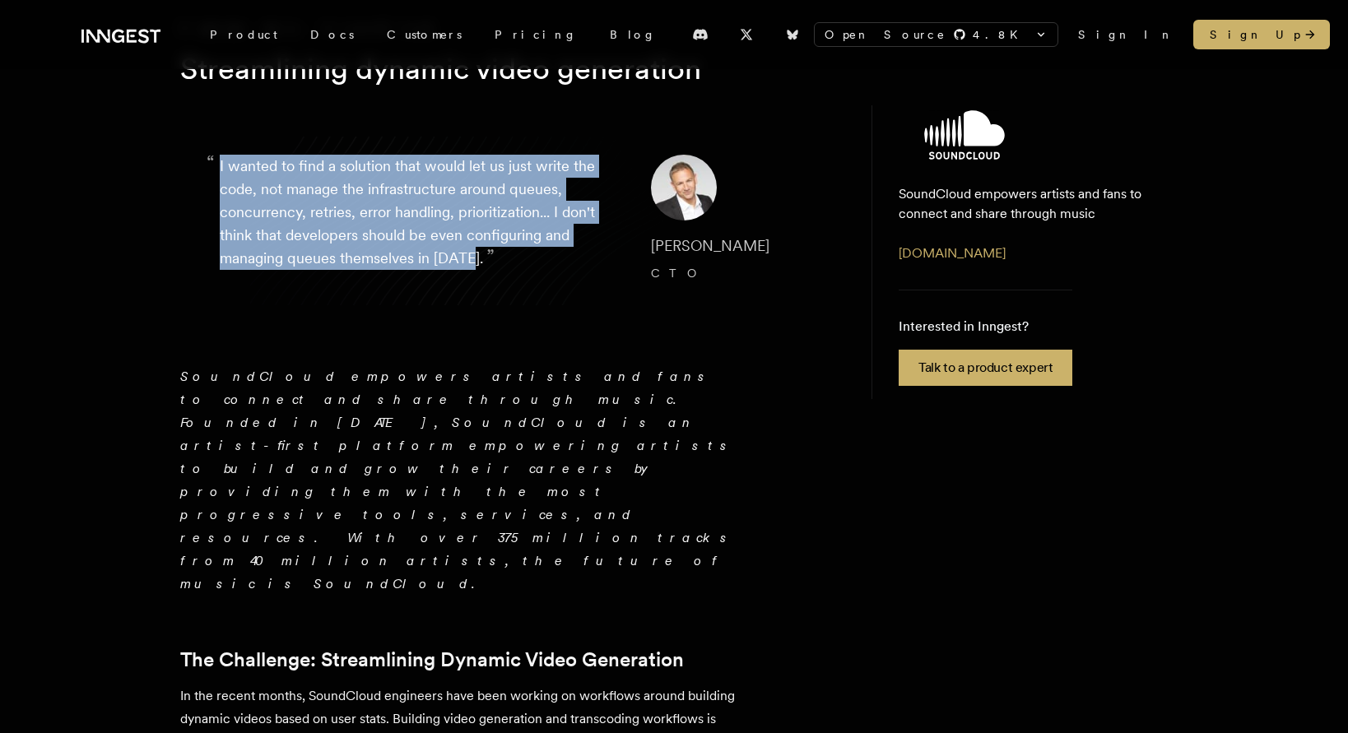 The width and height of the screenshot is (1348, 733). I want to click on a: Blog, so click(633, 35).